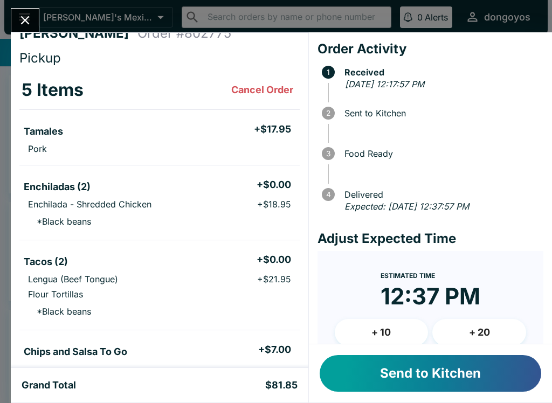  I want to click on h5: Grand Total, so click(49, 385).